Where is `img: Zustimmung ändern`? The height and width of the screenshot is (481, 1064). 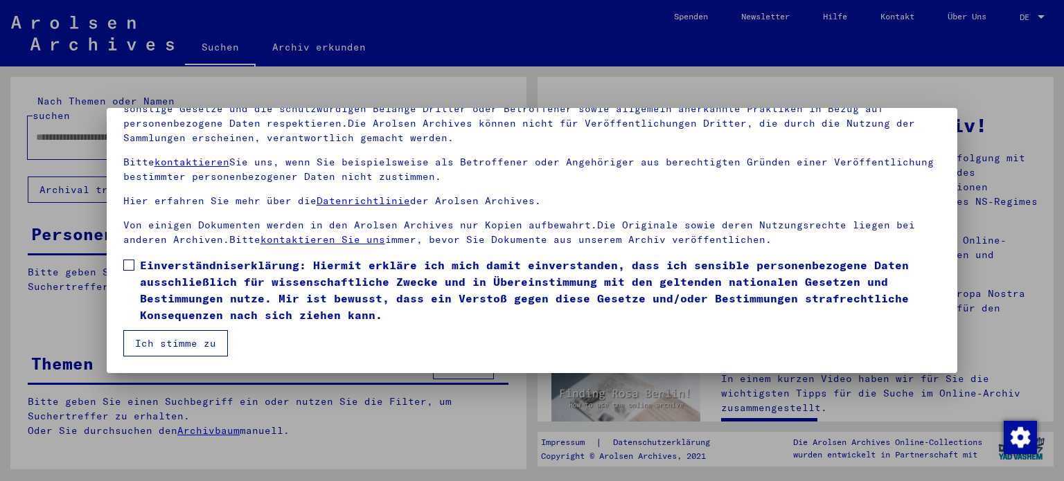
img: Zustimmung ändern is located at coordinates (1020, 438).